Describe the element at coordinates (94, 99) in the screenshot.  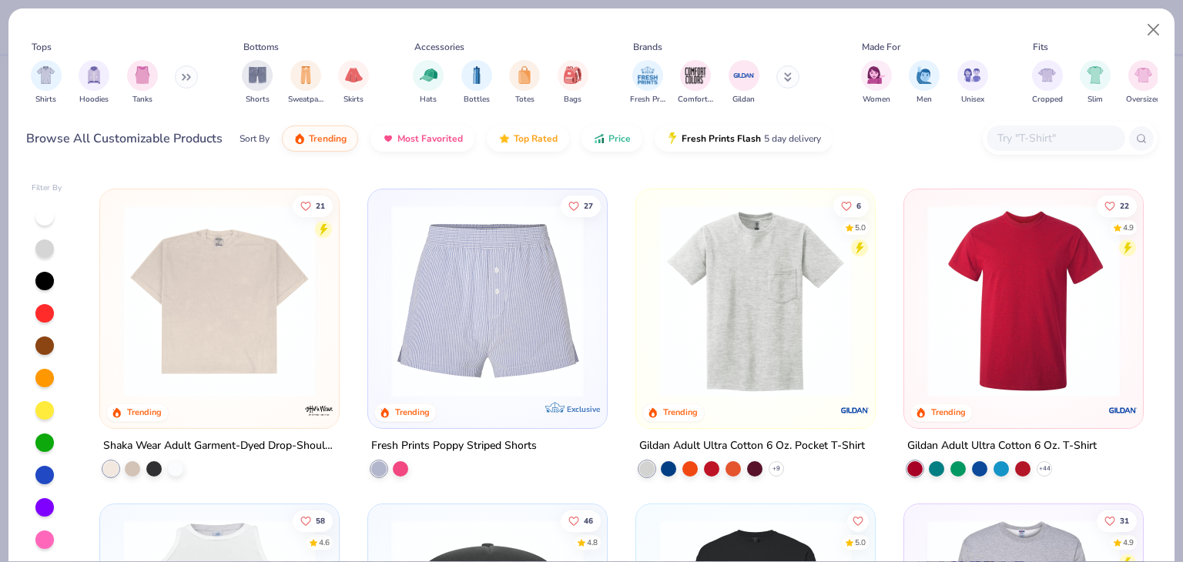
I see `span: Hoodies` at that location.